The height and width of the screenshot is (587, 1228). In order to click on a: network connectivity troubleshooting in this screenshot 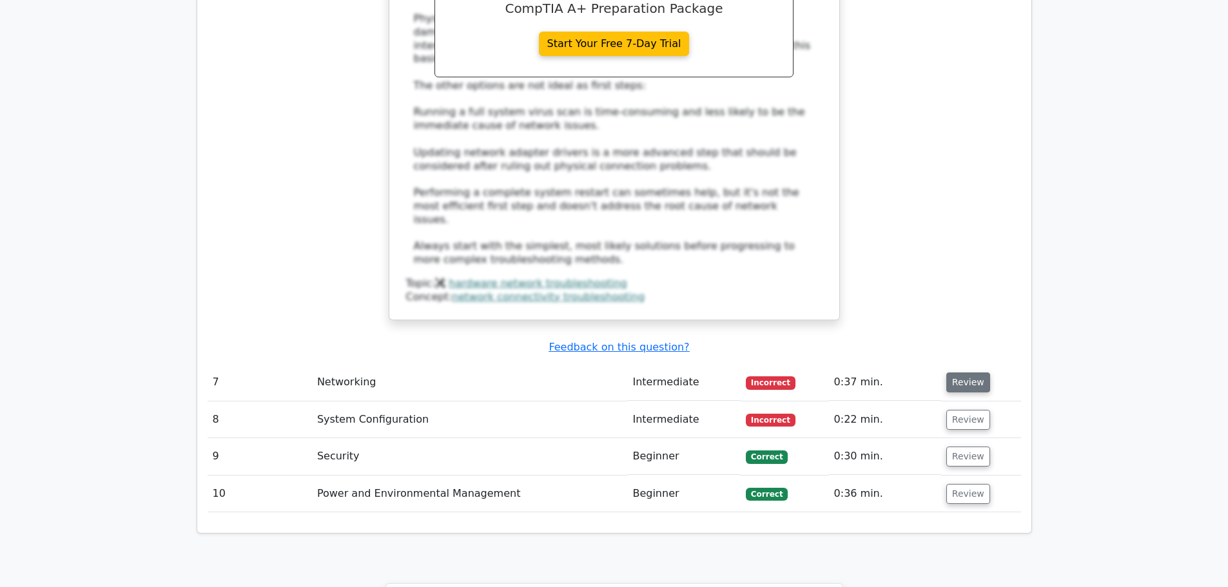, I will do `click(548, 296)`.